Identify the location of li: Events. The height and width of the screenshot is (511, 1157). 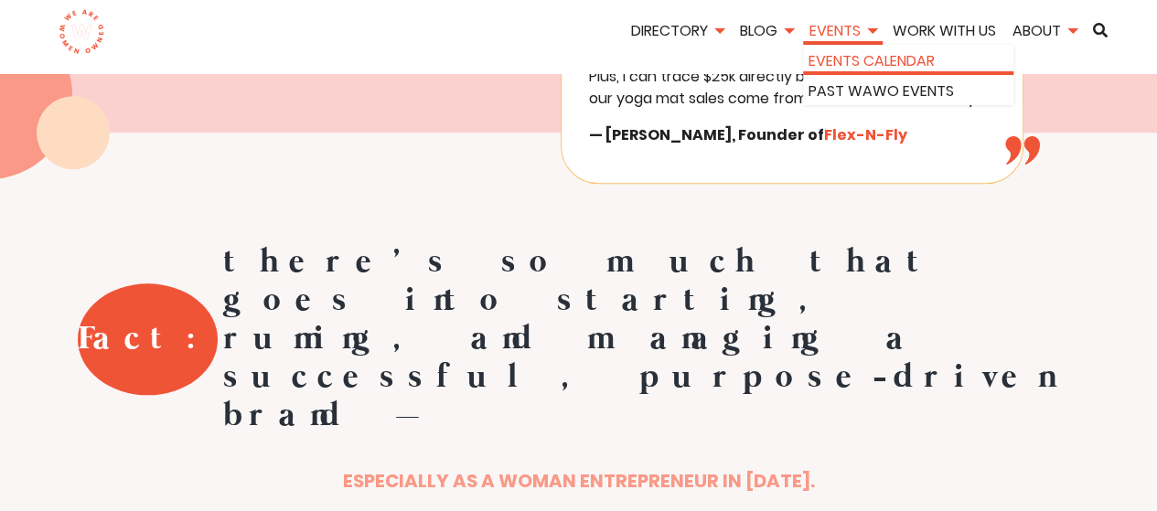
(842, 32).